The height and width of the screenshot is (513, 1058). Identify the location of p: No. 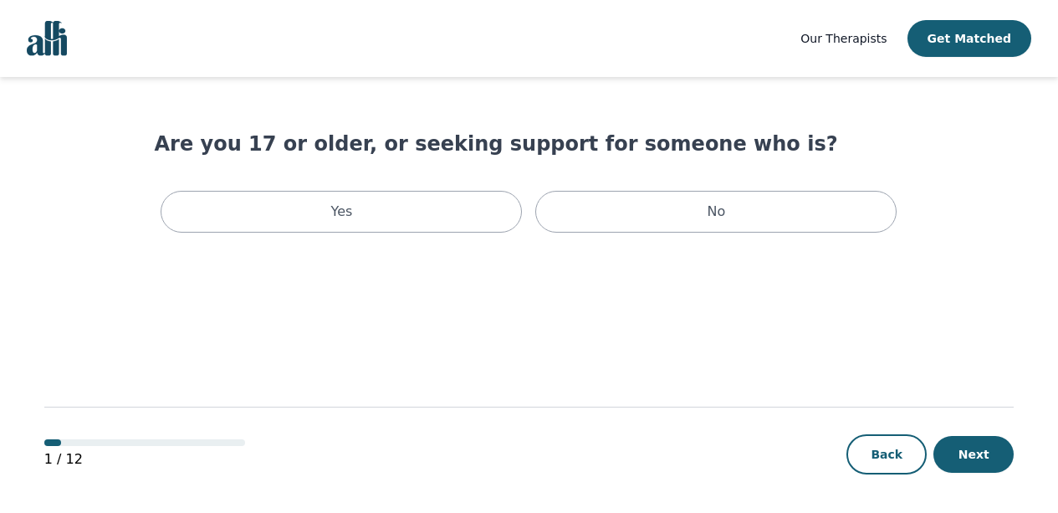
(717, 212).